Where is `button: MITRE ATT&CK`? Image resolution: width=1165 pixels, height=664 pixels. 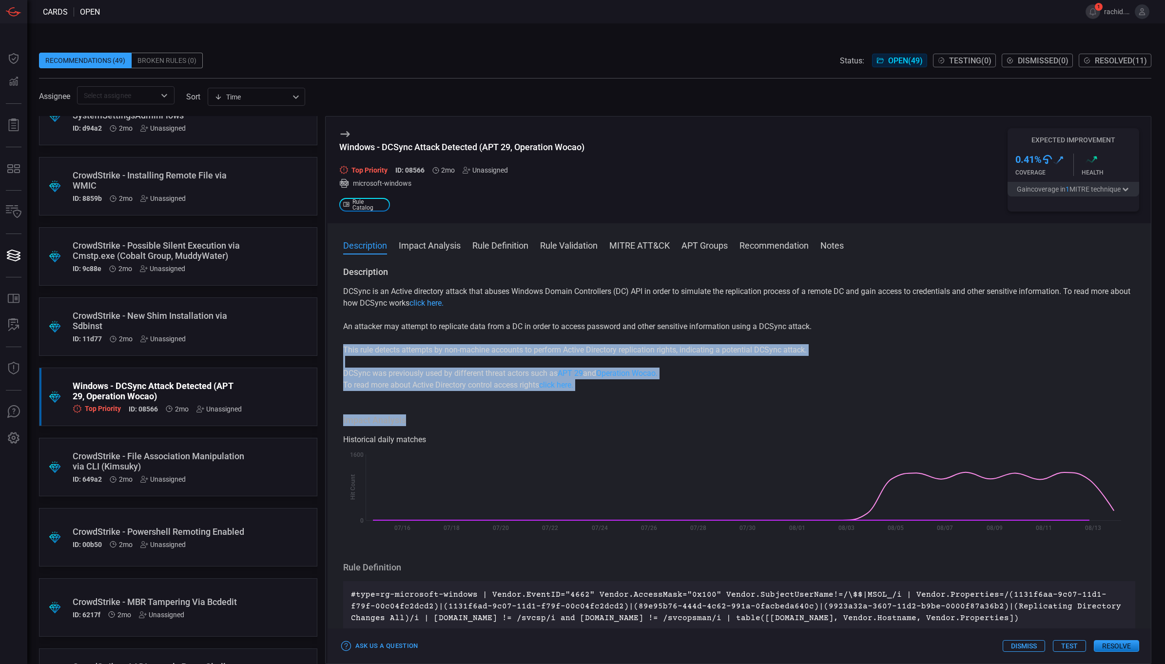
button: MITRE ATT&CK is located at coordinates (640, 245).